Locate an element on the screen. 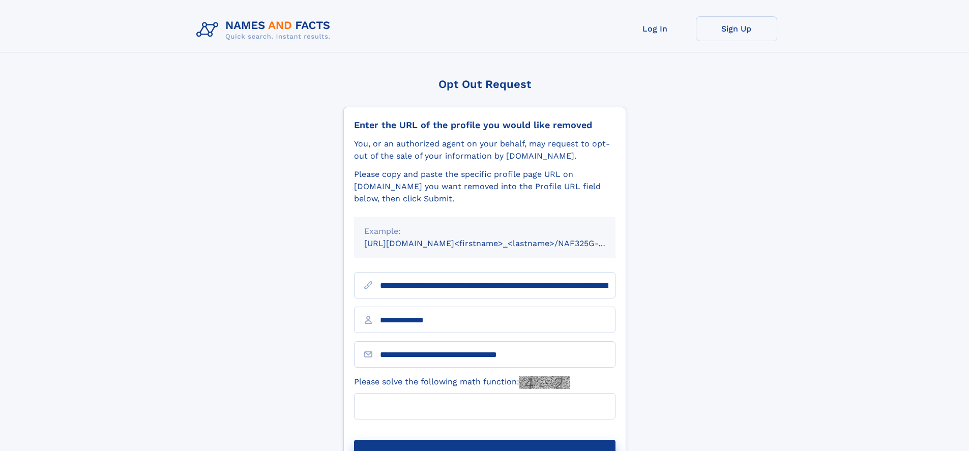 The height and width of the screenshot is (451, 969). div: Enter the URL of the profile you would like removed is located at coordinates (485, 125).